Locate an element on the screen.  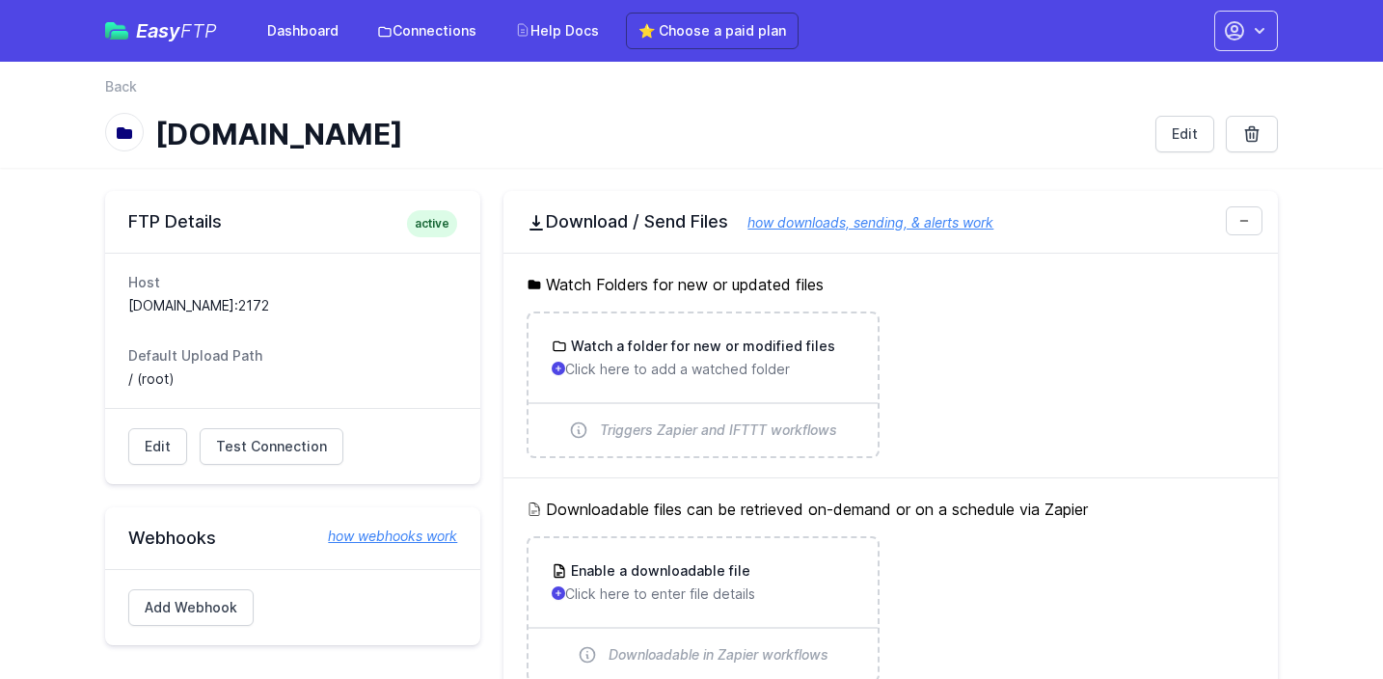
a: Add Webhook is located at coordinates (191, 608).